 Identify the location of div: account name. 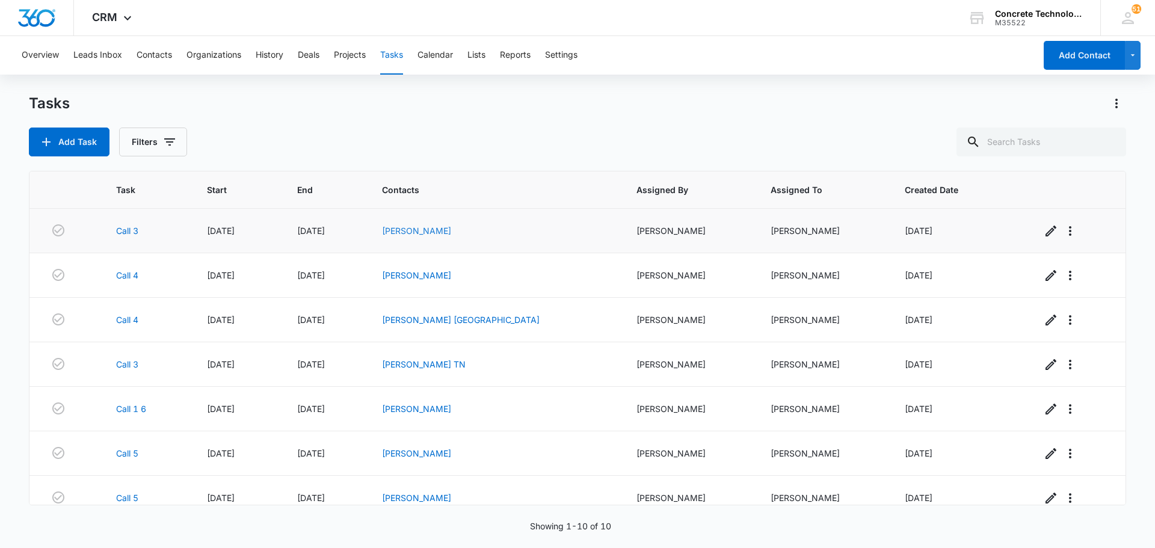
(1039, 14).